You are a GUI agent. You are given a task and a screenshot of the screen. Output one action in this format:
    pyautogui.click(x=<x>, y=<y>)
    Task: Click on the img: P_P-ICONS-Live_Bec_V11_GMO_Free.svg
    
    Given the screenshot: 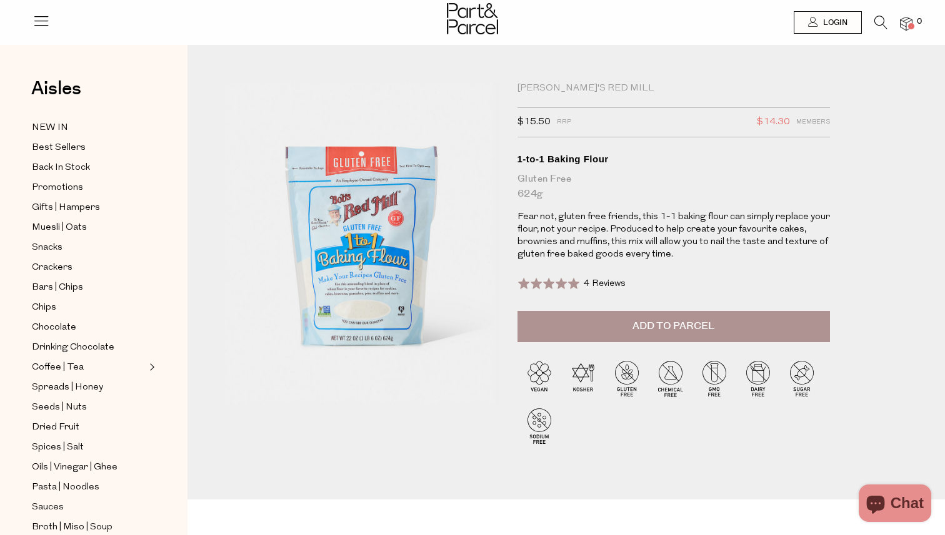 What is the action you would take?
    pyautogui.click(x=714, y=379)
    